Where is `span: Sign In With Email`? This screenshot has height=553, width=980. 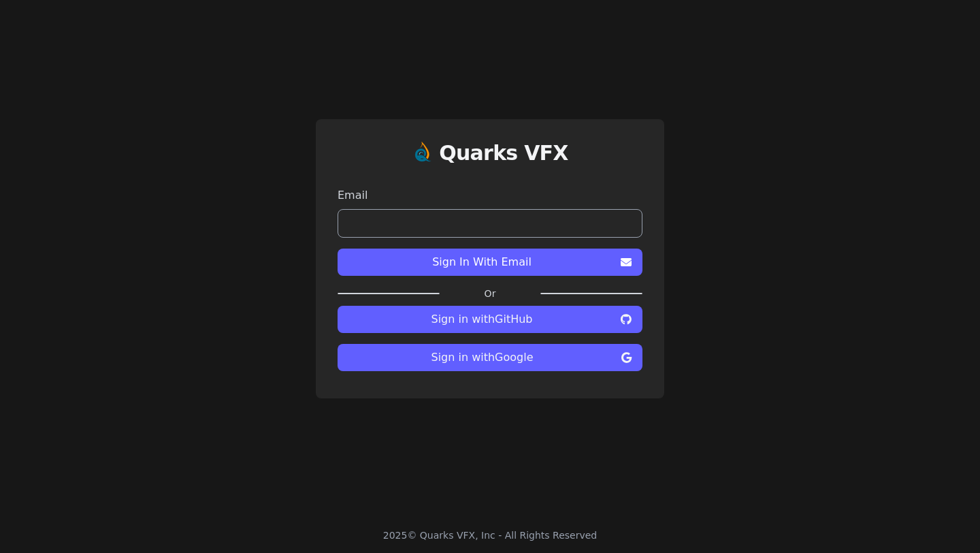
span: Sign In With Email is located at coordinates (482, 262).